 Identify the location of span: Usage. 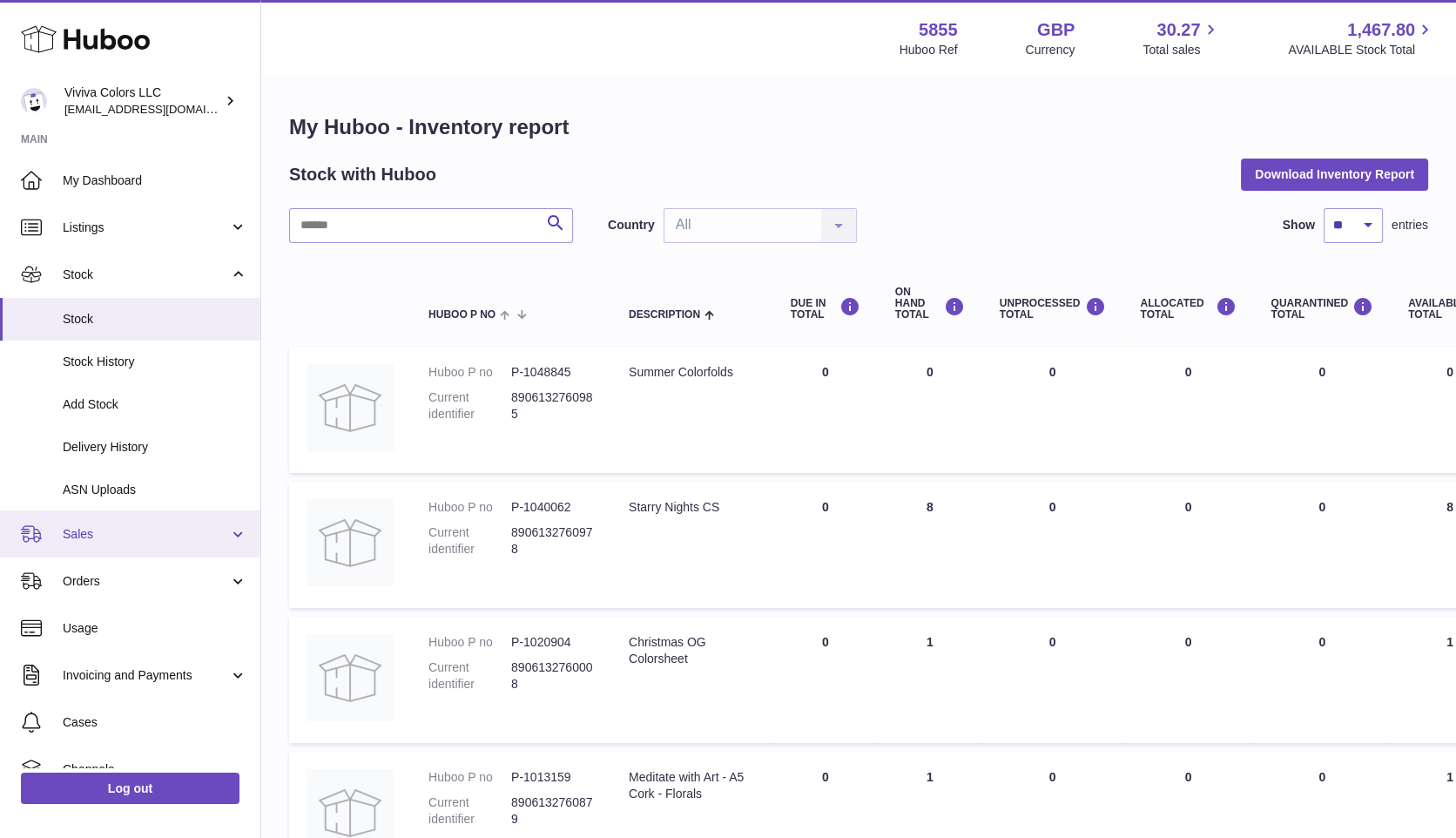
(155, 628).